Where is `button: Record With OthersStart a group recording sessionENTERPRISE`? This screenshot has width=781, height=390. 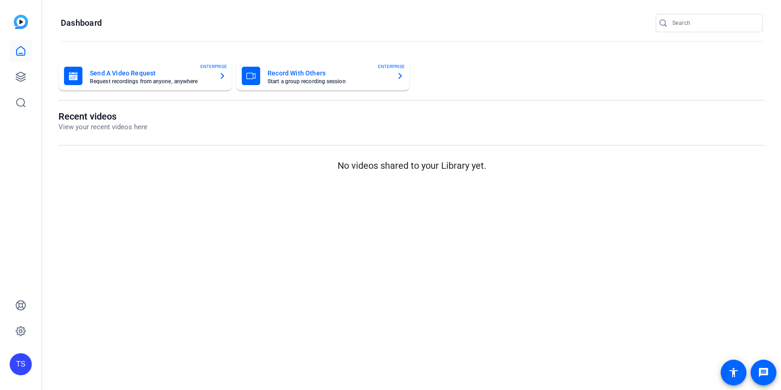 button: Record With OthersStart a group recording sessionENTERPRISE is located at coordinates (323, 76).